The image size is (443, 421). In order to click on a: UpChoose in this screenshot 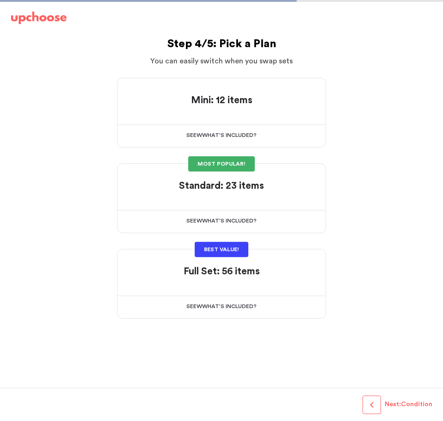, I will do `click(39, 20)`.